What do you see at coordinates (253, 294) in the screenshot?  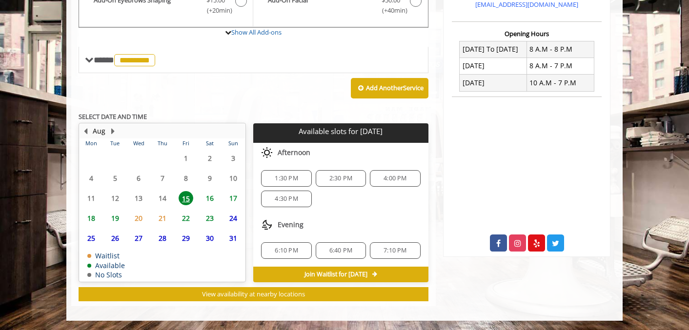 I see `button: View availability at nearby locations` at bounding box center [253, 294].